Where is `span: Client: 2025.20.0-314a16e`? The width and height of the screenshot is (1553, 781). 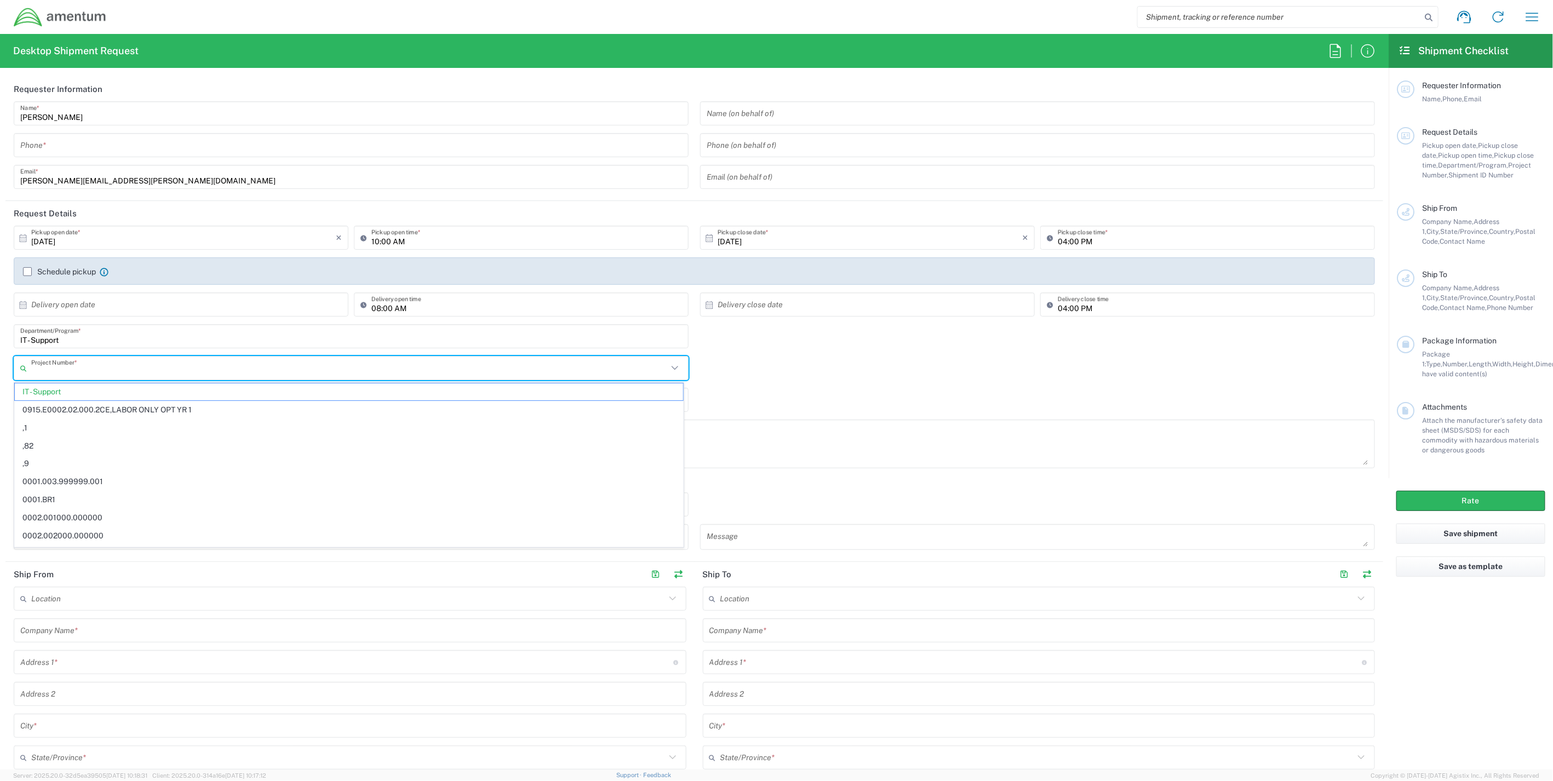 span: Client: 2025.20.0-314a16e is located at coordinates (209, 776).